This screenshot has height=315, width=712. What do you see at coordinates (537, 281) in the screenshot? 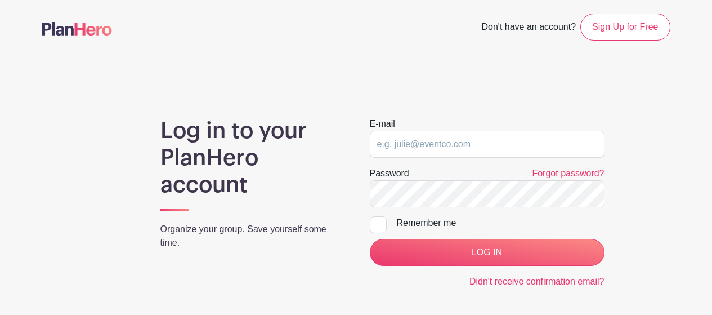
I see `a: Didn't receive confirmation email?` at bounding box center [537, 281].